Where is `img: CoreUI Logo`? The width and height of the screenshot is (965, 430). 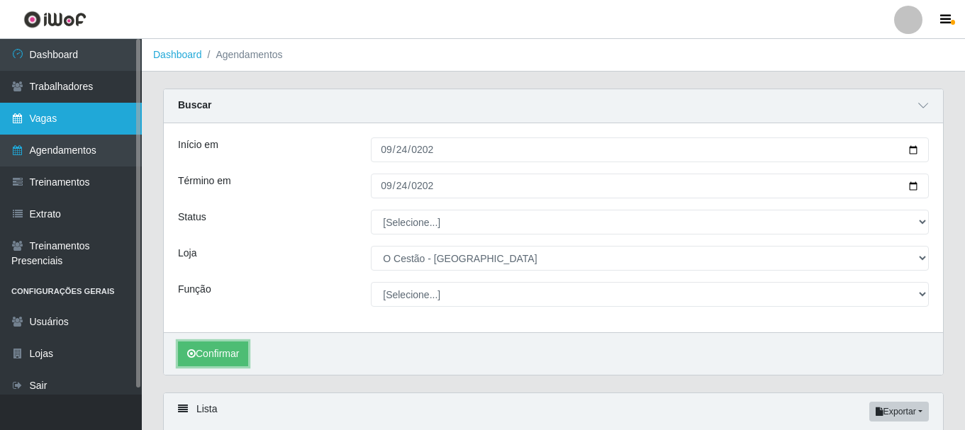
img: CoreUI Logo is located at coordinates (55, 19).